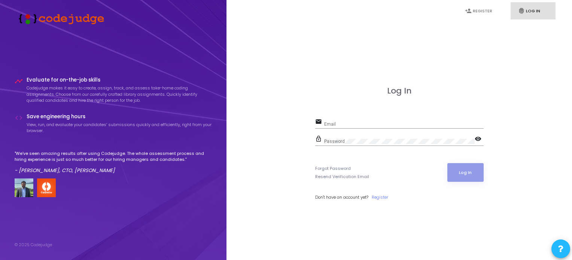 This screenshot has width=572, height=260. I want to click on p: Codejudge makes it easy to create, assign, track, and assess take-home coding assignments. Choose..., so click(119, 94).